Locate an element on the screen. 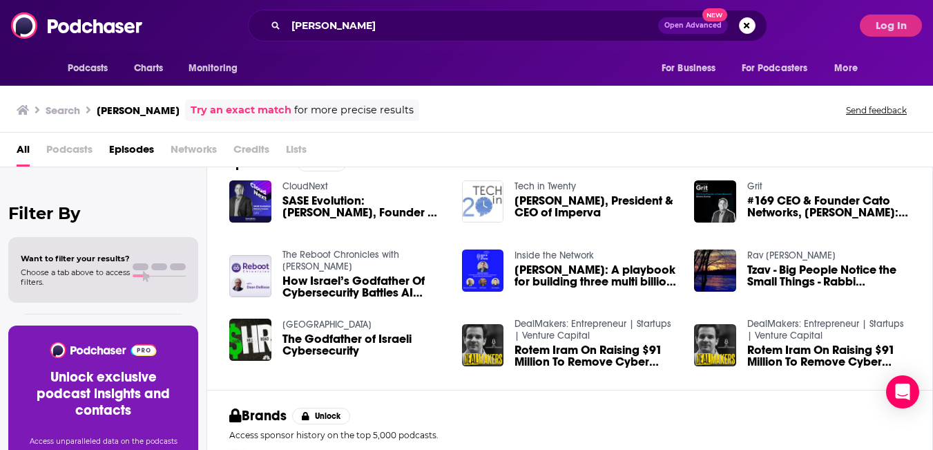 This screenshot has width=933, height=450. span: New is located at coordinates (715, 15).